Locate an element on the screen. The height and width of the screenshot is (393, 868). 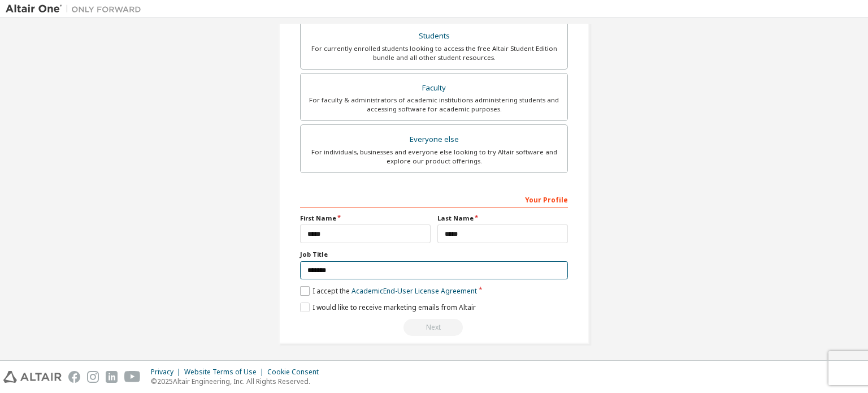
div: For individuals, businesses and everyone else looking to try Altair software and explore our prod... is located at coordinates (434, 157).